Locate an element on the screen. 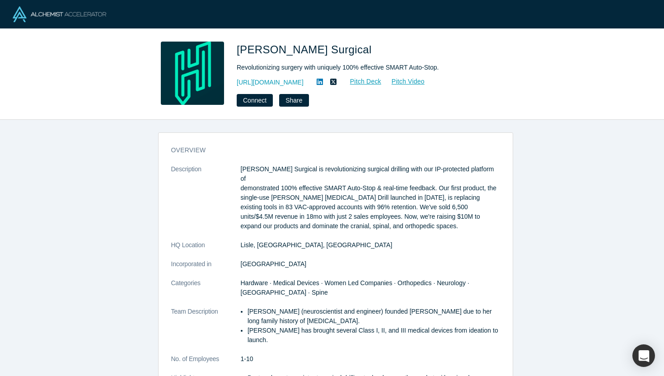  a: Pitch Deck is located at coordinates (361, 81).